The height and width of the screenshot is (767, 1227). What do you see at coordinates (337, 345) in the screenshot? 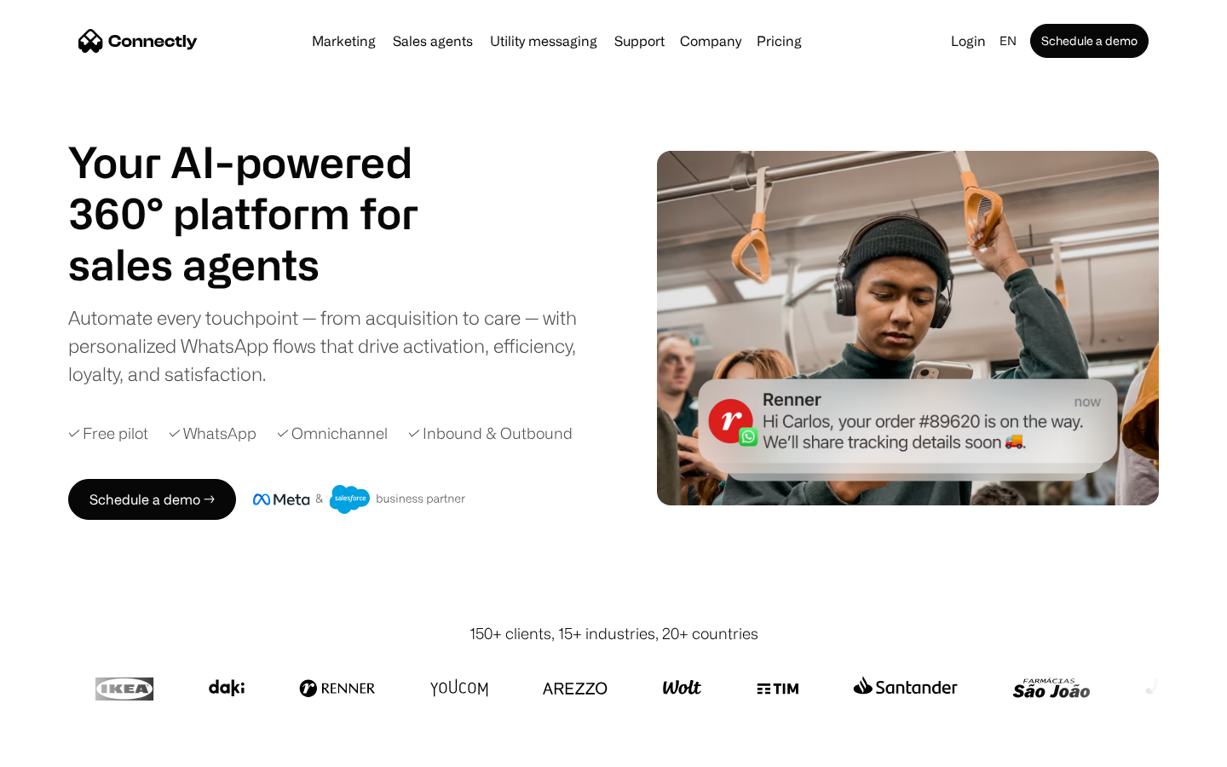
I see `div: Automate every touchpoint — from acquisition to care — with personalized WhatsApp flows that driv...` at bounding box center [337, 345].